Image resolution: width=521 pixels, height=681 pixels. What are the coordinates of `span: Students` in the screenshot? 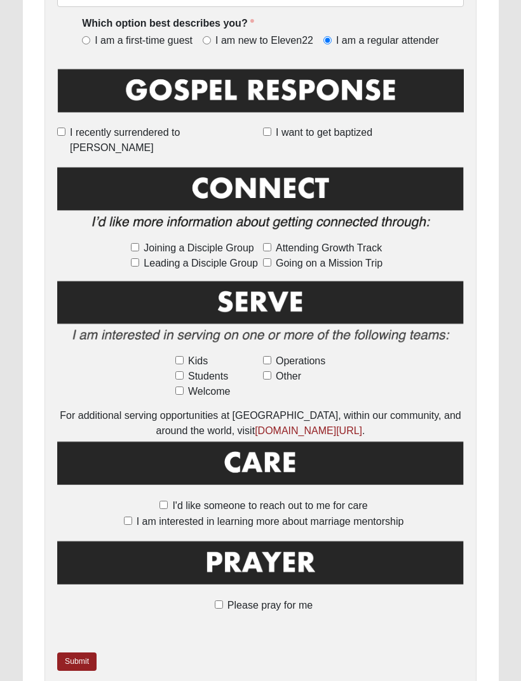 It's located at (208, 377).